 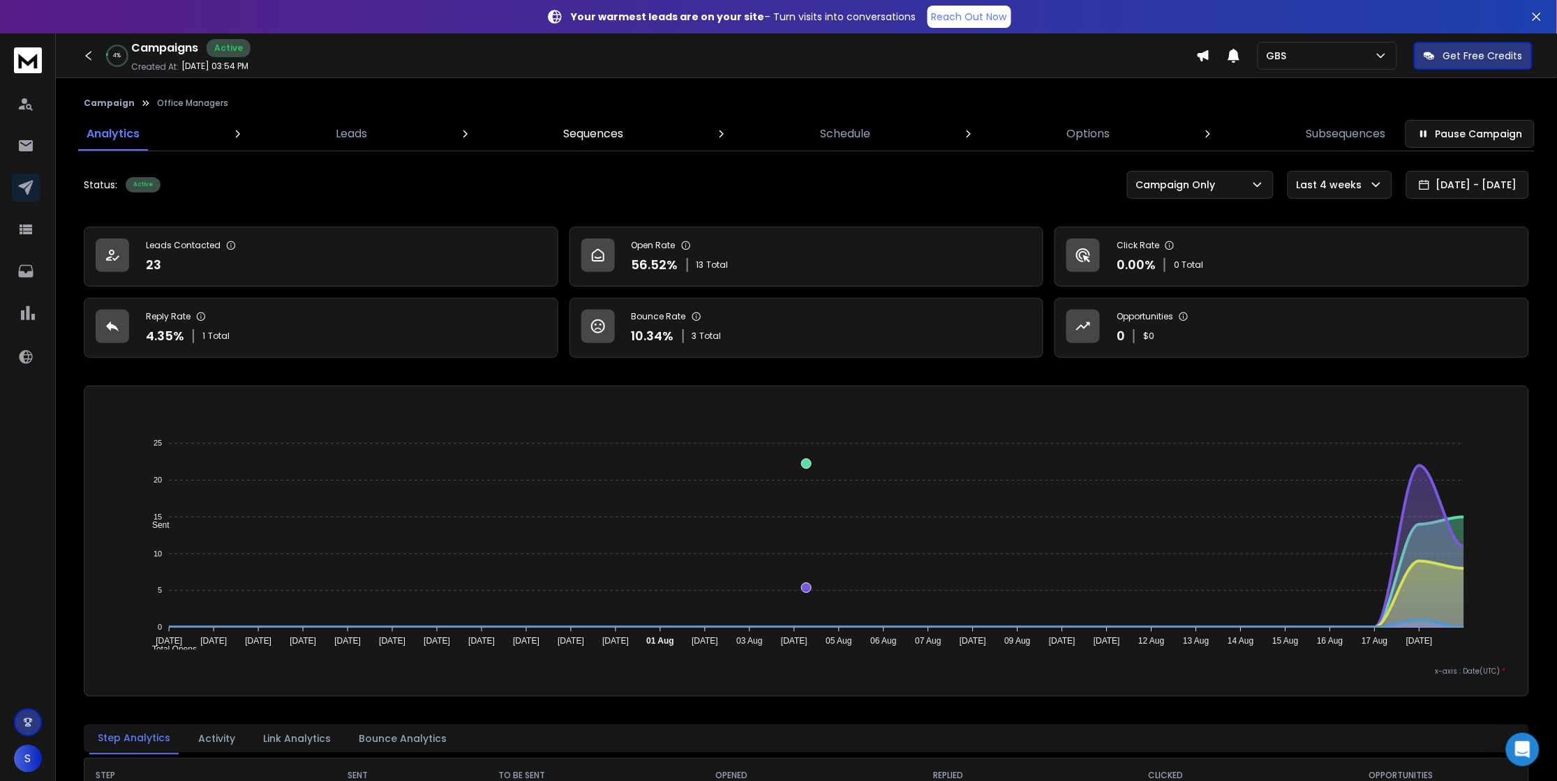 I want to click on a: Opportunities0$0, so click(x=1291, y=328).